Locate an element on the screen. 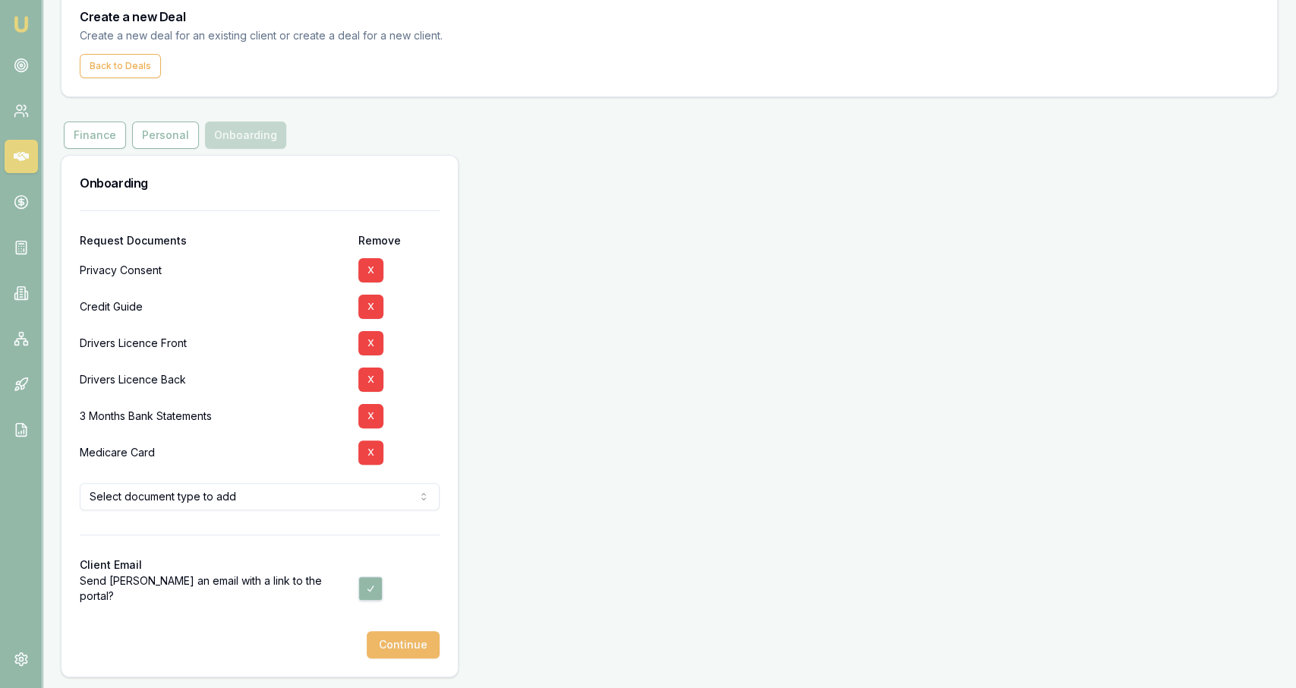  div: Request Documents is located at coordinates (213, 241).